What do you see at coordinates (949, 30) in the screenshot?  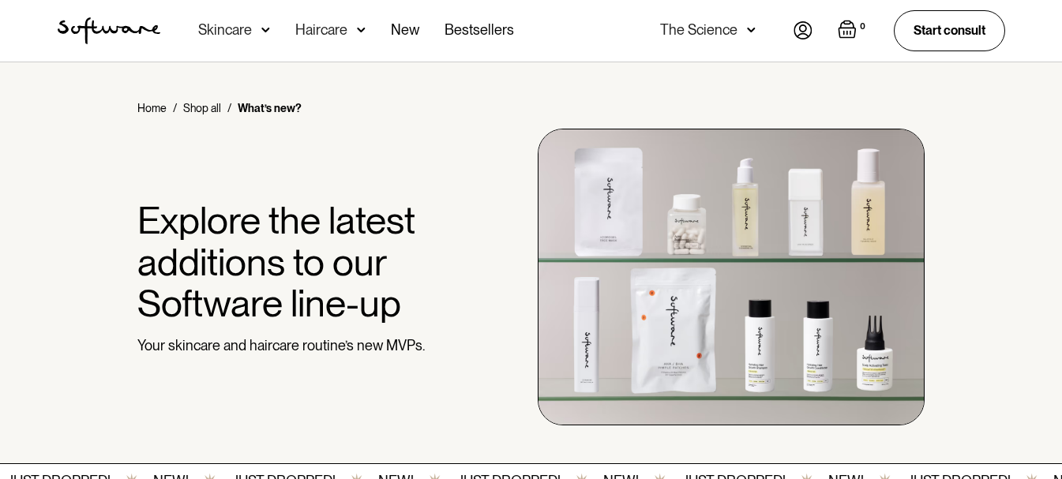 I see `a: Start consult` at bounding box center [949, 30].